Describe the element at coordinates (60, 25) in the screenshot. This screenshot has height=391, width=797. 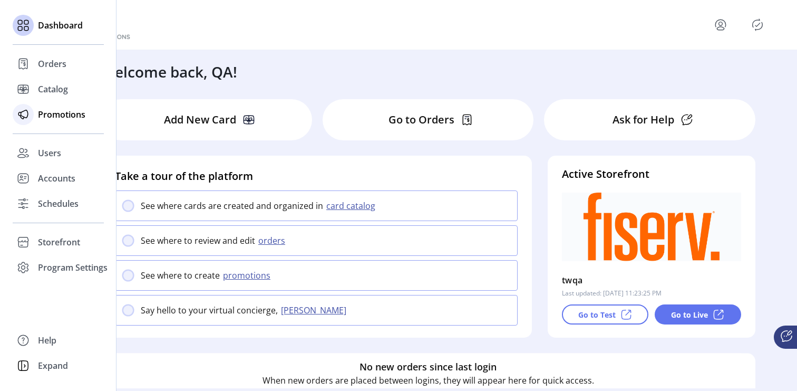
I see `span: Dashboard` at that location.